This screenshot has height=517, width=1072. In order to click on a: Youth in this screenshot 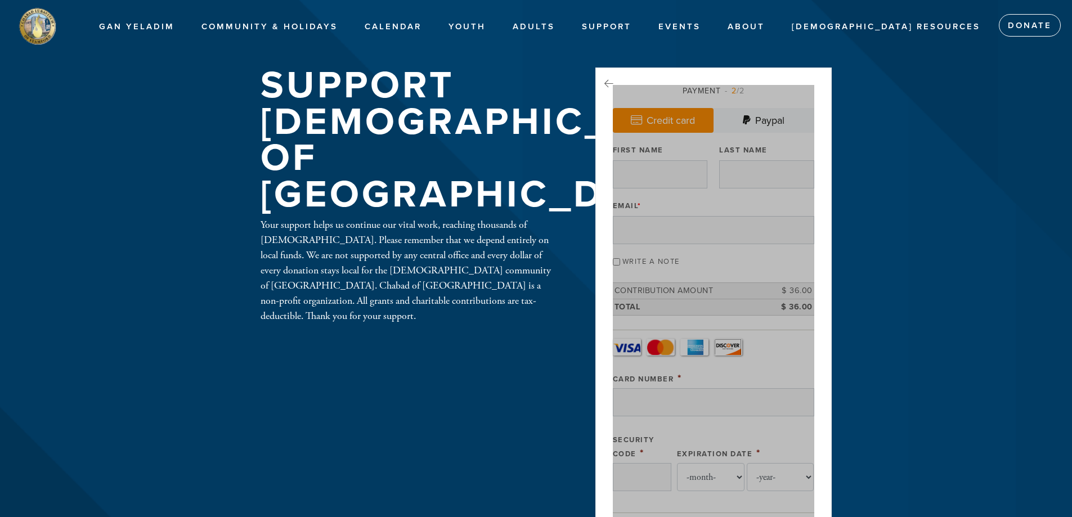, I will do `click(467, 27)`.